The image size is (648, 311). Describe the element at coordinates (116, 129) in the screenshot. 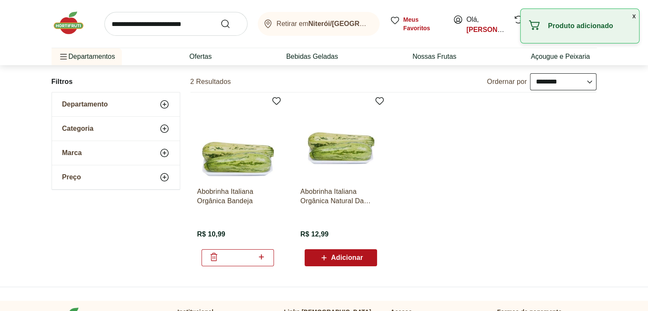

I see `button: Categoria` at that location.